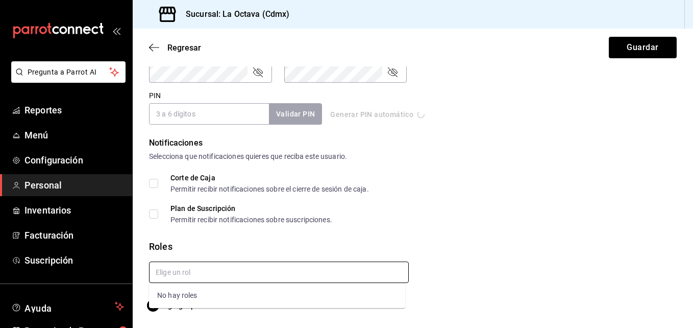 This screenshot has width=693, height=328. I want to click on span: Facturación, so click(74, 235).